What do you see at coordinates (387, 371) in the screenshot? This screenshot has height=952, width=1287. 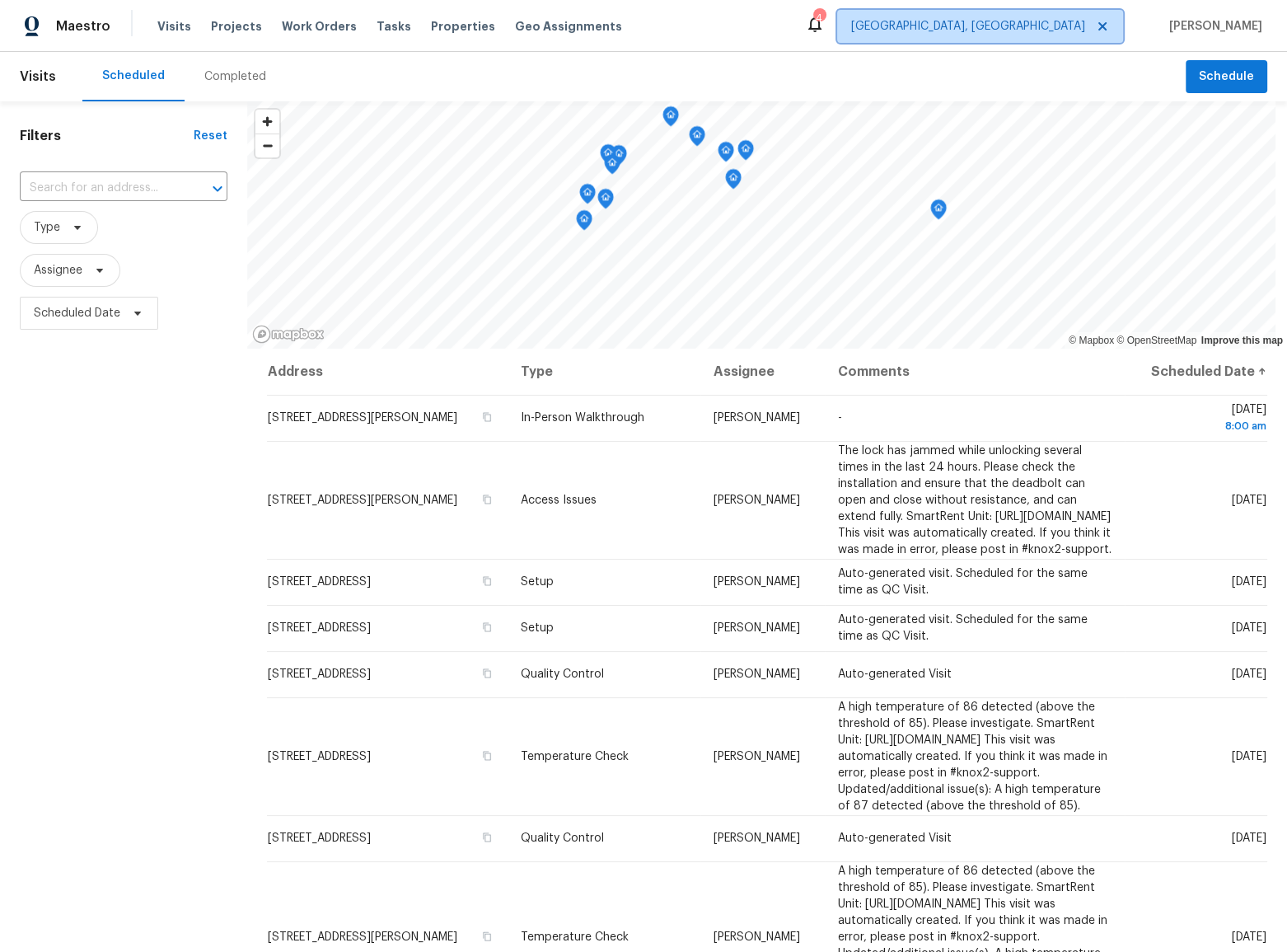 I see `th: Address` at bounding box center [387, 371].